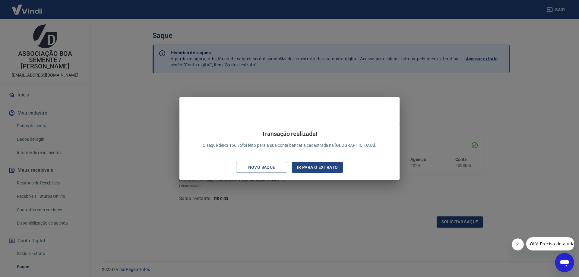  I want to click on button: Ir para o extrato, so click(317, 168).